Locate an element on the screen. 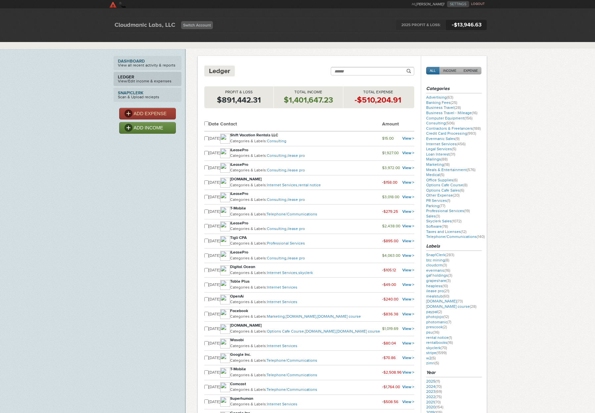 This screenshot has width=595, height=413. a: Software is located at coordinates (437, 226).